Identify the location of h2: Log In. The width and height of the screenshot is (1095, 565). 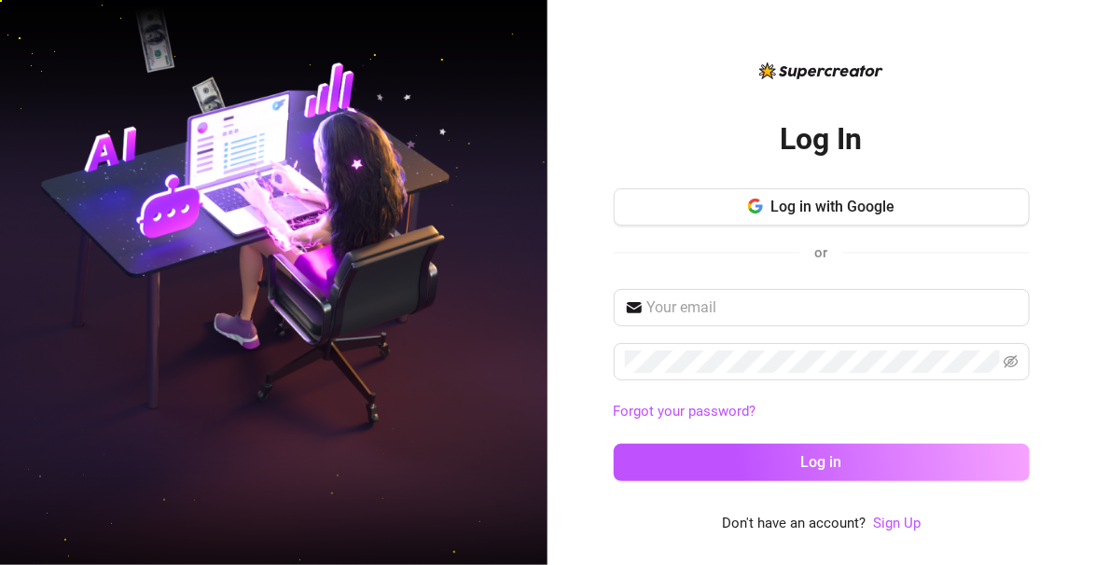
(822, 139).